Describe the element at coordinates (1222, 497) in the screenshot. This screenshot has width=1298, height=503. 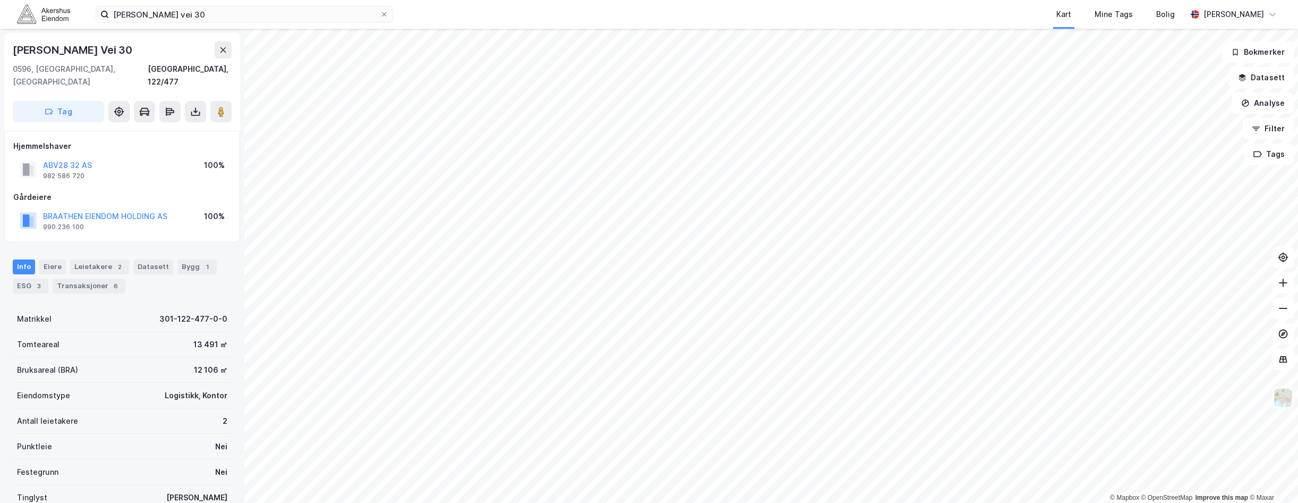
I see `a: Improve this map` at that location.